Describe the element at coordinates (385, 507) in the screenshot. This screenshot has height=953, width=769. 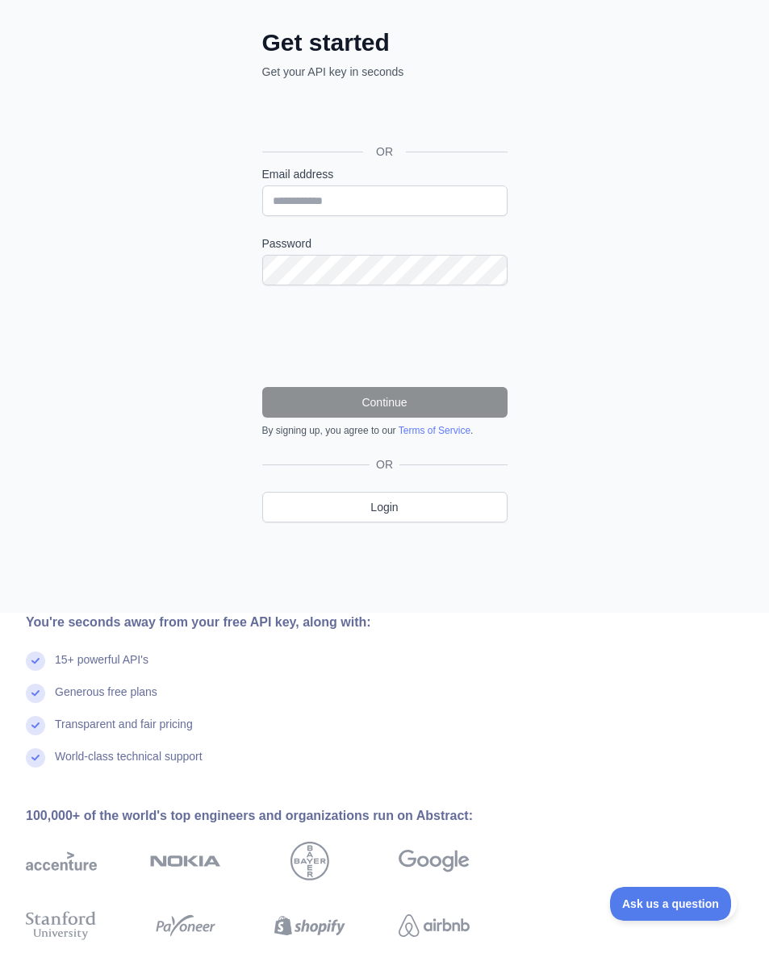
I see `a: Login` at that location.